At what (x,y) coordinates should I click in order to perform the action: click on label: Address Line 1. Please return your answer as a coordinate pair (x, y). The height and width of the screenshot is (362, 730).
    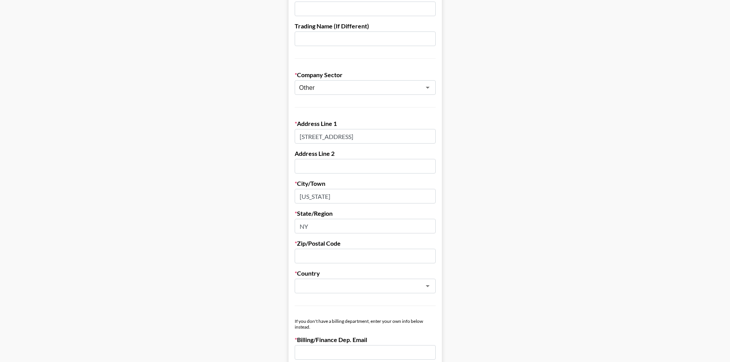
    Looking at the image, I should click on (365, 123).